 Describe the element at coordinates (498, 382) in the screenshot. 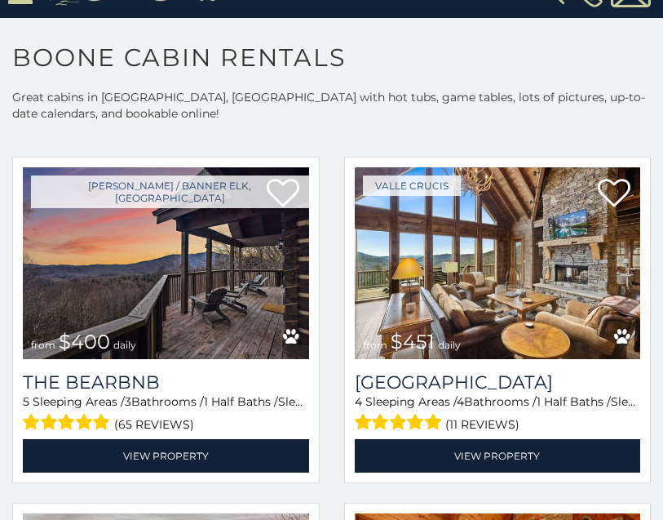

I see `h3: Cucumber Tree Lodge` at that location.